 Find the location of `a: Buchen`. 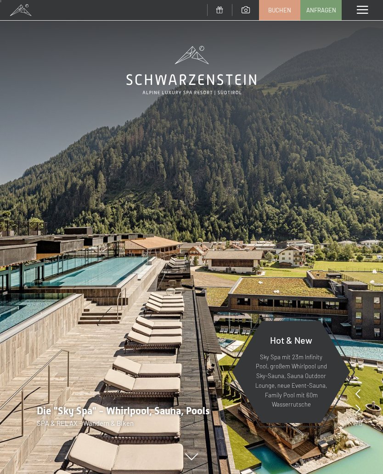

a: Buchen is located at coordinates (280, 10).